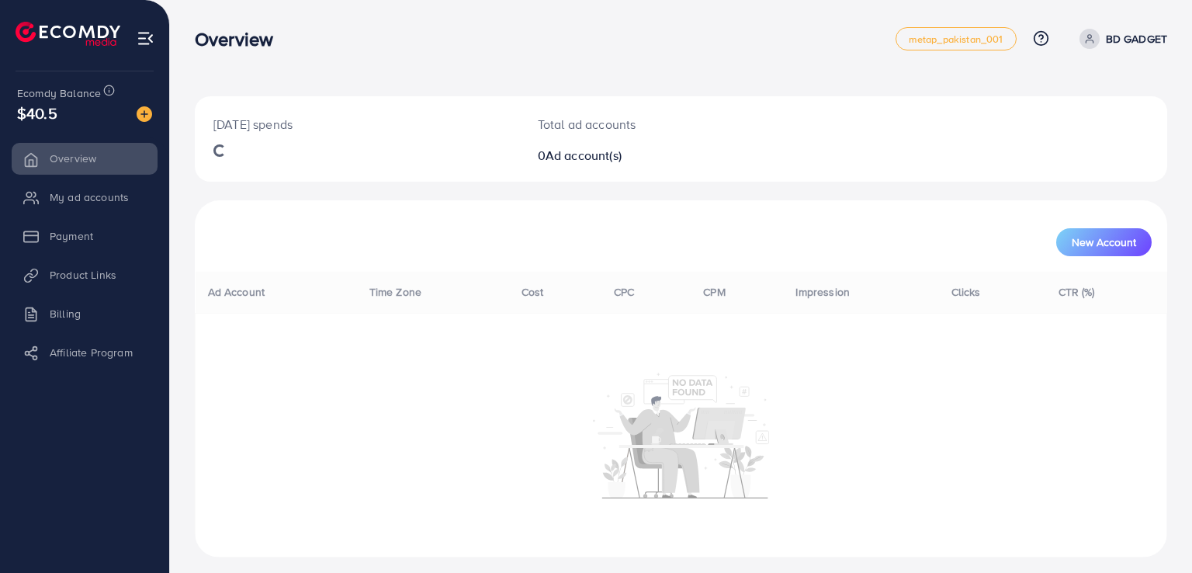 Image resolution: width=1192 pixels, height=573 pixels. What do you see at coordinates (37, 112) in the screenshot?
I see `span: $40.5` at bounding box center [37, 112].